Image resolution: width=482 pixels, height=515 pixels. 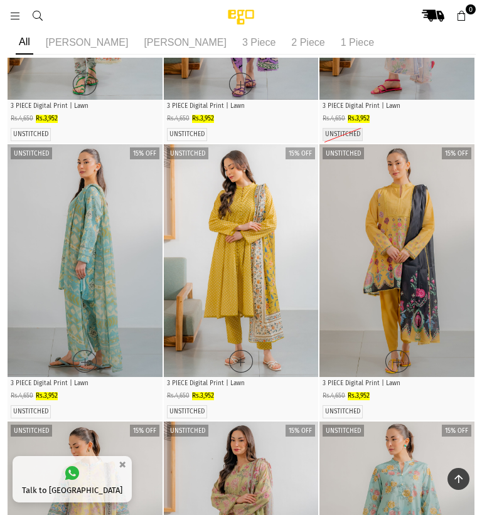 I want to click on img: Charm 3 Piece, so click(x=396, y=260).